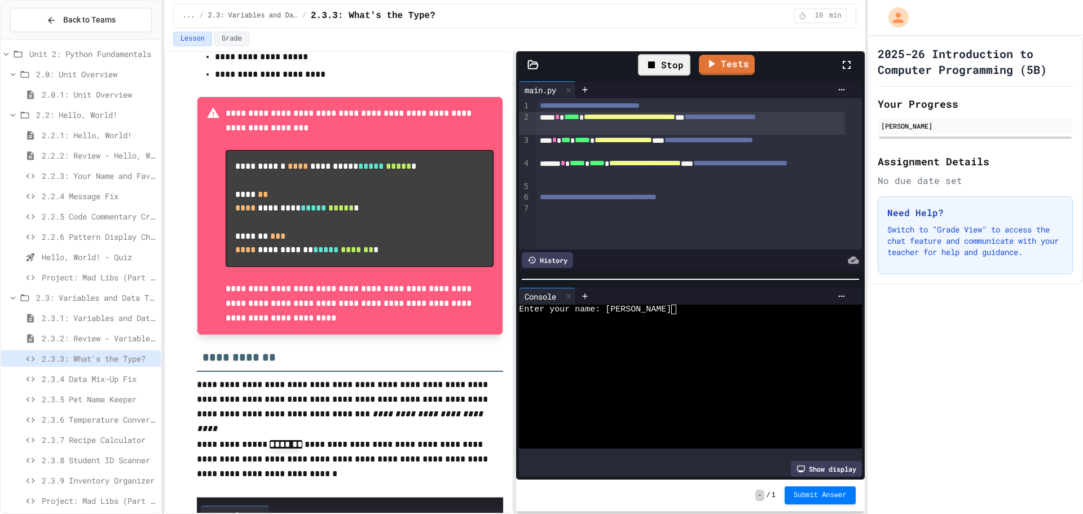 This screenshot has height=514, width=1083. I want to click on div: History, so click(547, 260).